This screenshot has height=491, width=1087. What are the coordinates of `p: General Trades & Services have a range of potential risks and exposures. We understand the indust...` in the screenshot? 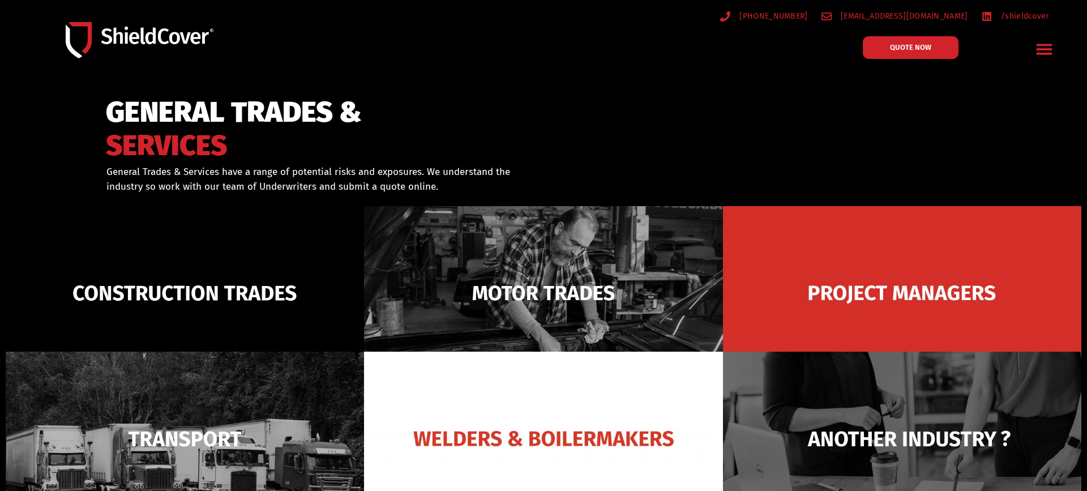 It's located at (317, 179).